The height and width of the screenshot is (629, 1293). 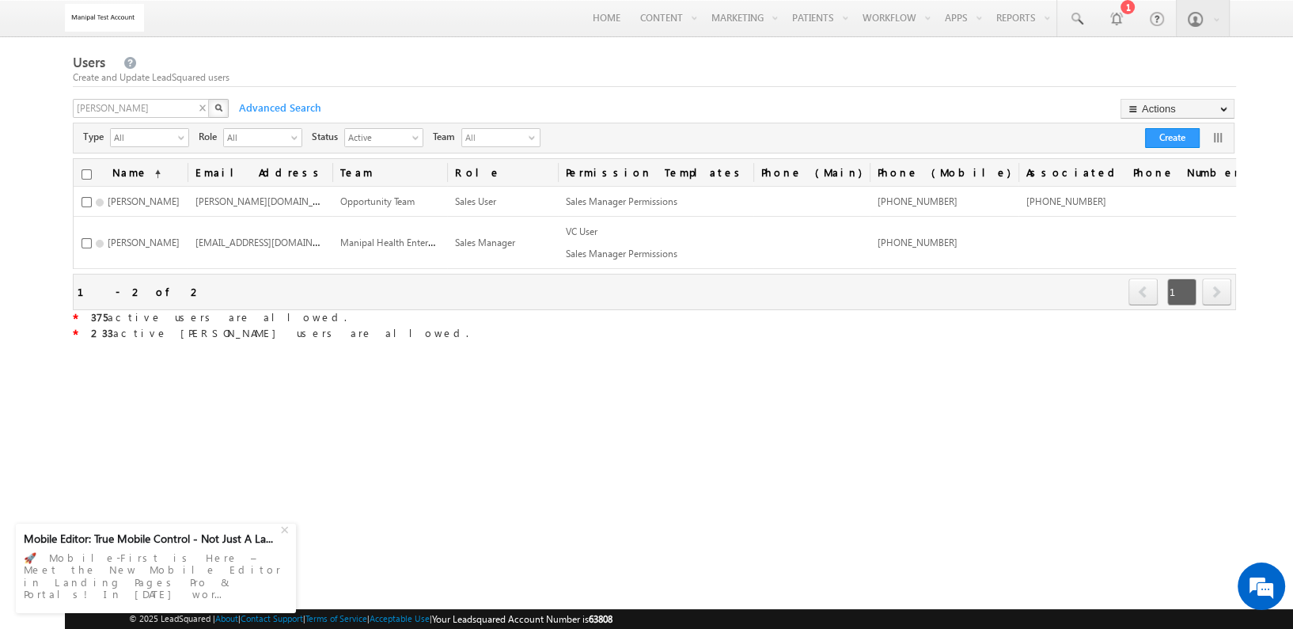 I want to click on a: Acceptable Use, so click(x=400, y=618).